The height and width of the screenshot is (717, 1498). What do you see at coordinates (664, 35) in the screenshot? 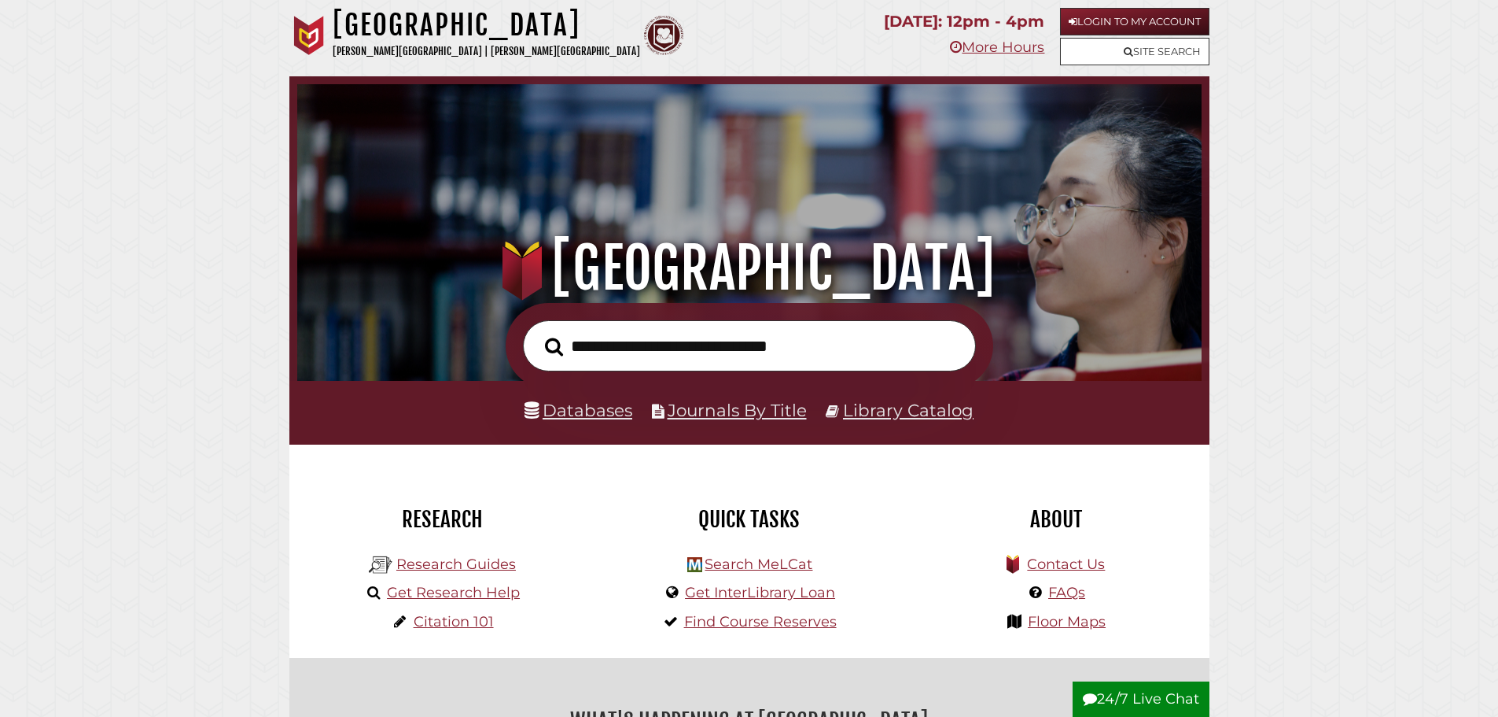
I see `img: Calvin Theological Seminary` at bounding box center [664, 35].